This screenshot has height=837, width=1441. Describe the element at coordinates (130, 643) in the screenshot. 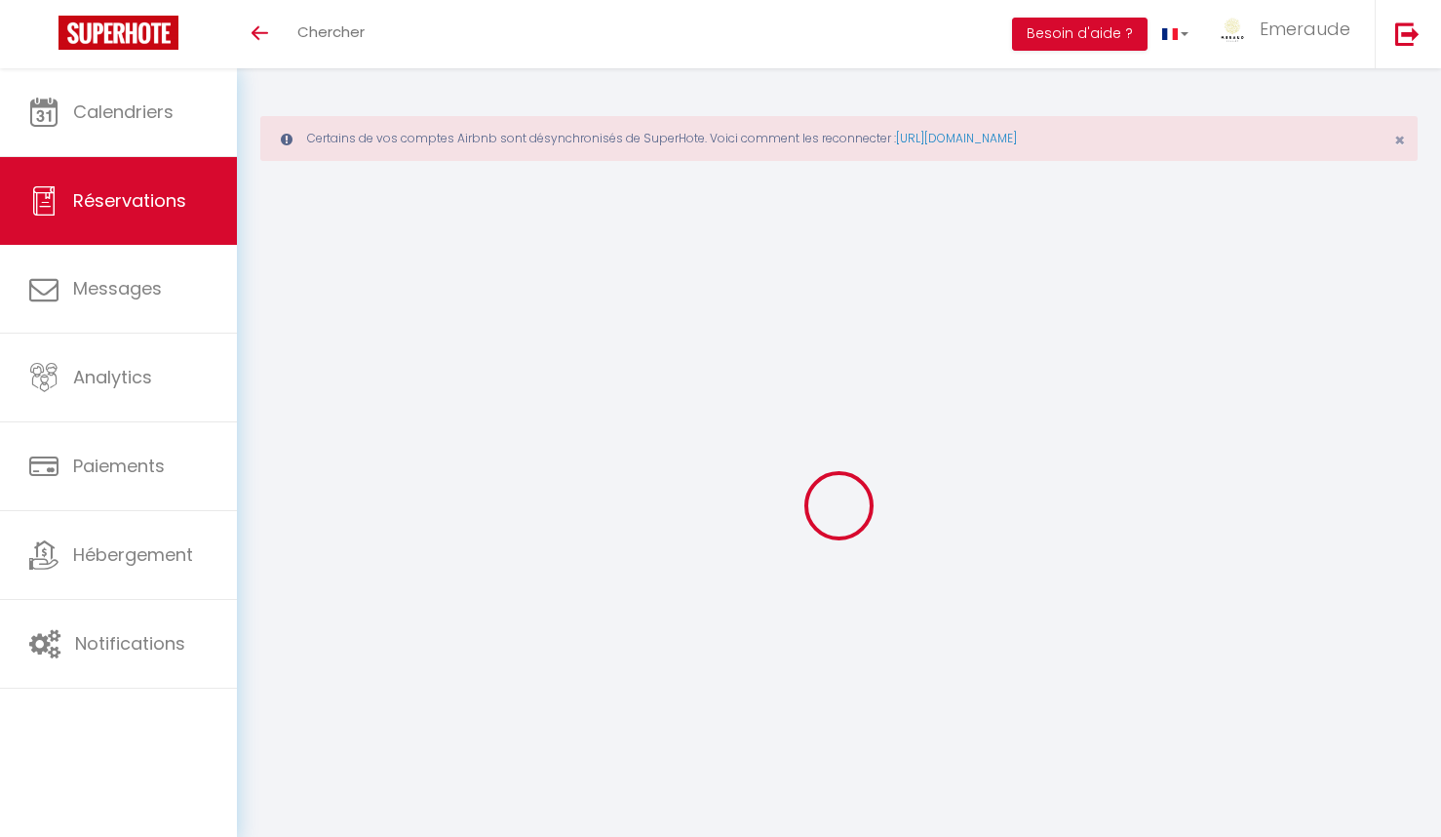

I see `span: Notifications` at that location.